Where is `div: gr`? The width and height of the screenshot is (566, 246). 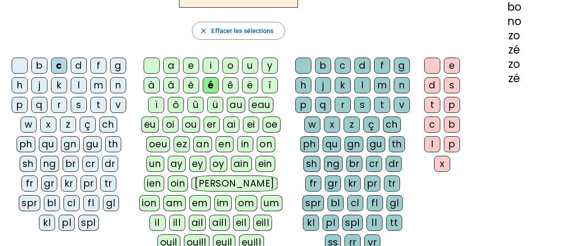 div: gr is located at coordinates (333, 184).